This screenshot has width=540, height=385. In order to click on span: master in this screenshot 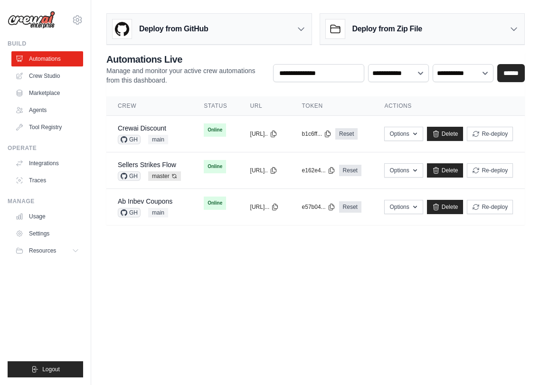, I will do `click(164, 176)`.